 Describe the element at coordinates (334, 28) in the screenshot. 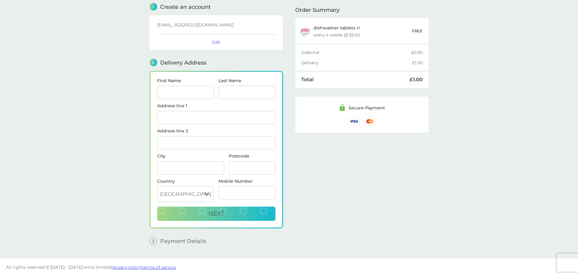

I see `span: dishwasher tablets` at that location.